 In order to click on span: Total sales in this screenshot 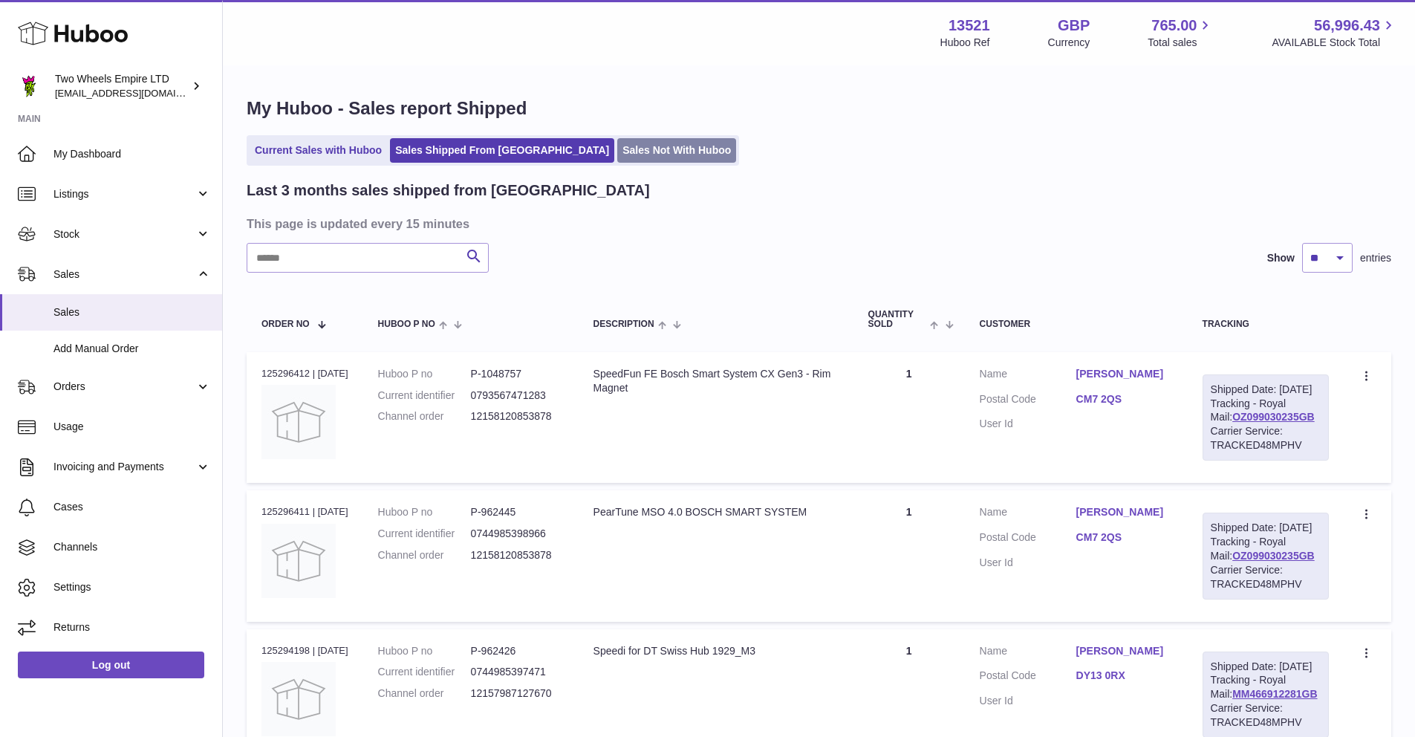, I will do `click(1181, 42)`.